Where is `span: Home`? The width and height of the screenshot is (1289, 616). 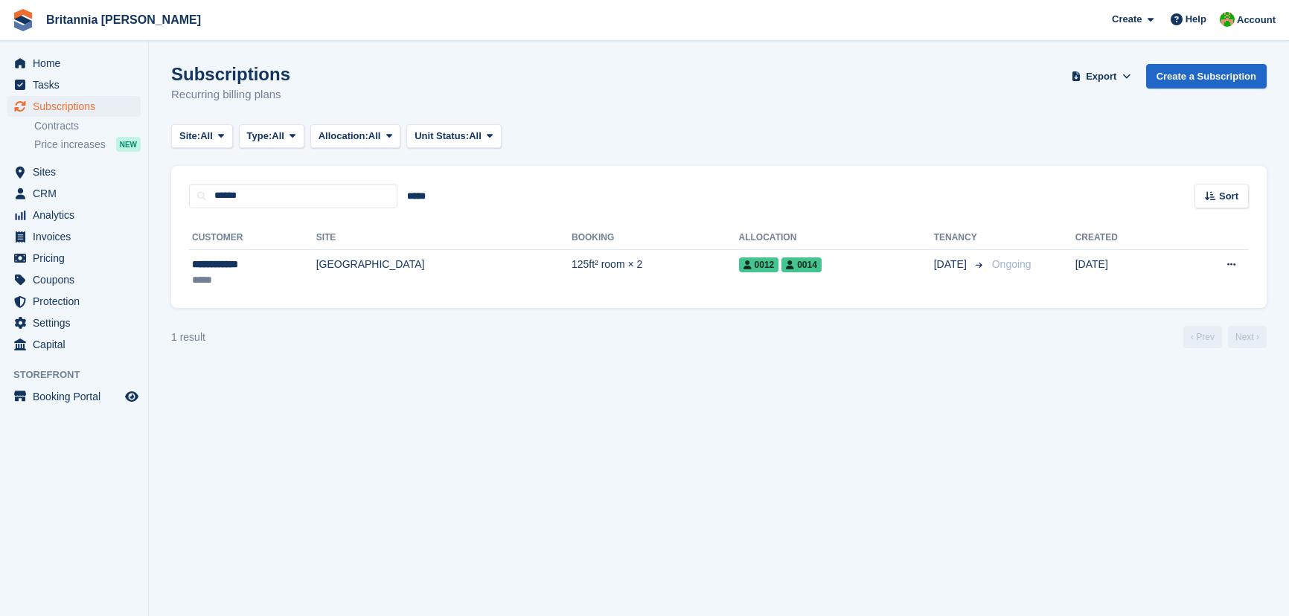 span: Home is located at coordinates (77, 63).